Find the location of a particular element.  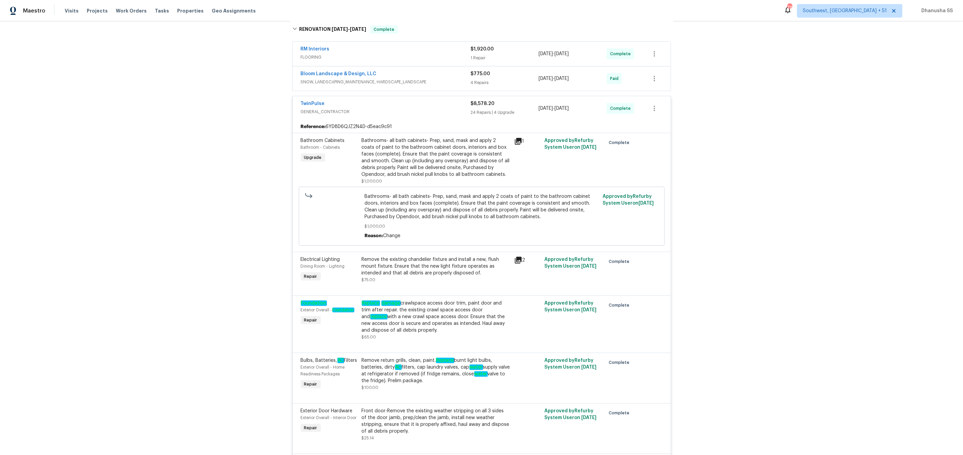

span: Dining Room - Lighting is located at coordinates (323, 266).